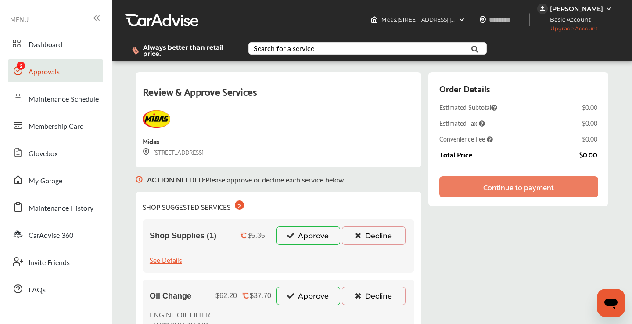  What do you see at coordinates (55, 261) in the screenshot?
I see `a: Invite Friends` at bounding box center [55, 261].